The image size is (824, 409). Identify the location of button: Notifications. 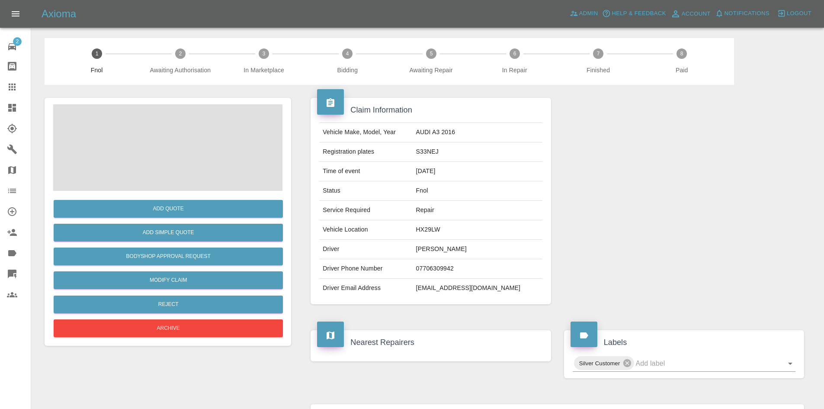
(742, 13).